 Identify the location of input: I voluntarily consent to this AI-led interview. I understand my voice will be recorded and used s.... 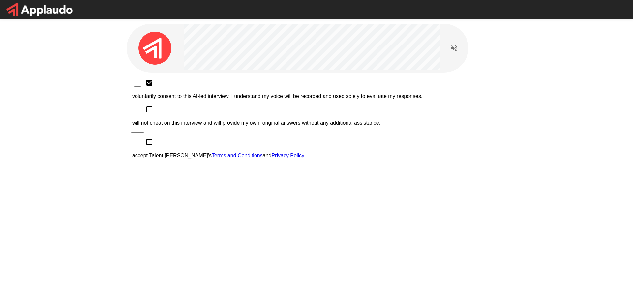
(137, 83).